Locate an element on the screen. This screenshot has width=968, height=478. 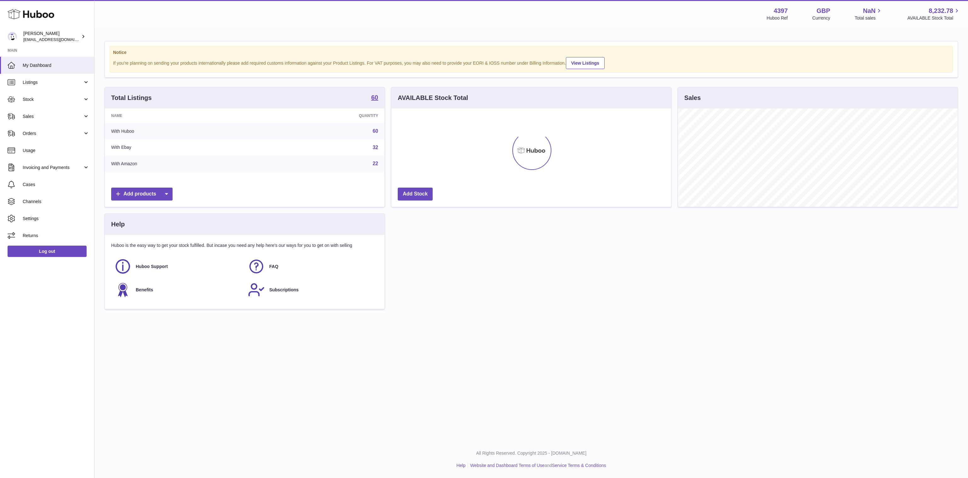
span: 8,232.78 is located at coordinates (941, 11).